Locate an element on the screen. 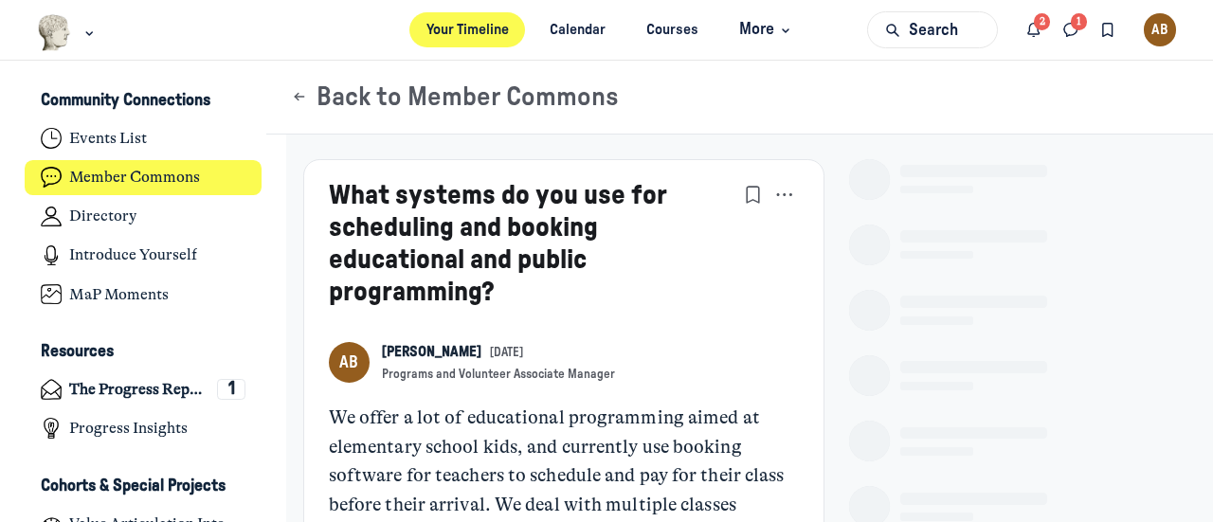 This screenshot has height=522, width=1213. button: More is located at coordinates (763, 29).